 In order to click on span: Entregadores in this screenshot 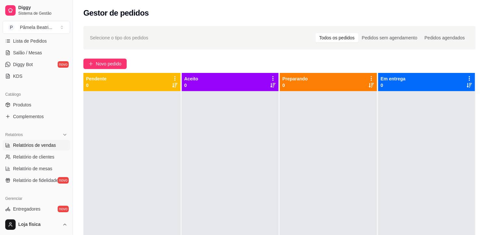, I will do `click(27, 209)`.